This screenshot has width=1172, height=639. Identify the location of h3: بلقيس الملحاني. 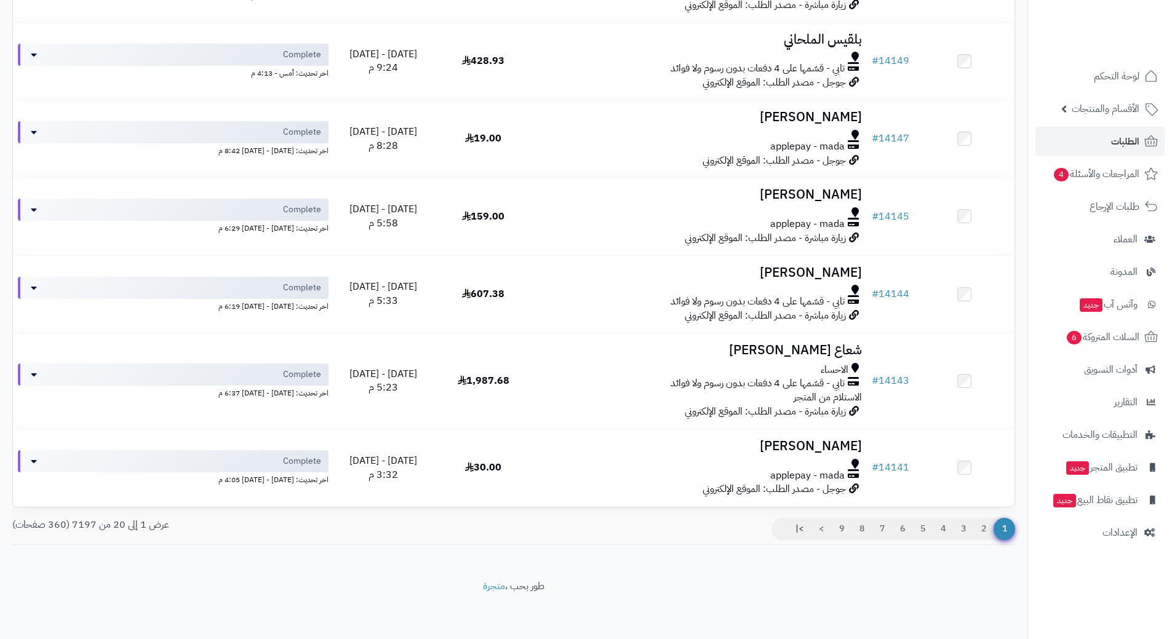
(700, 39).